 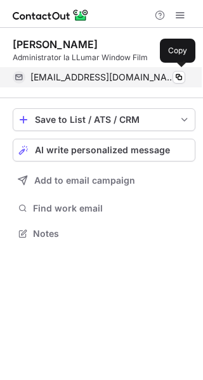 What do you see at coordinates (104, 120) in the screenshot?
I see `button: save-profile-one-click` at bounding box center [104, 120].